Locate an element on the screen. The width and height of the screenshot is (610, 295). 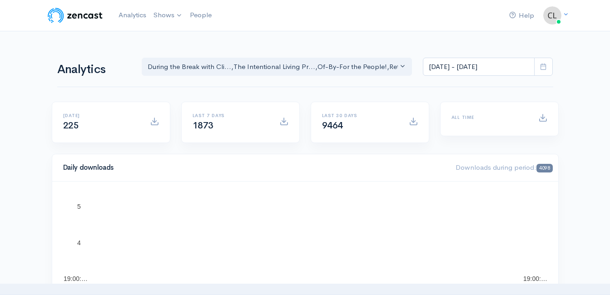
input: analytics date range selector is located at coordinates (479, 67).